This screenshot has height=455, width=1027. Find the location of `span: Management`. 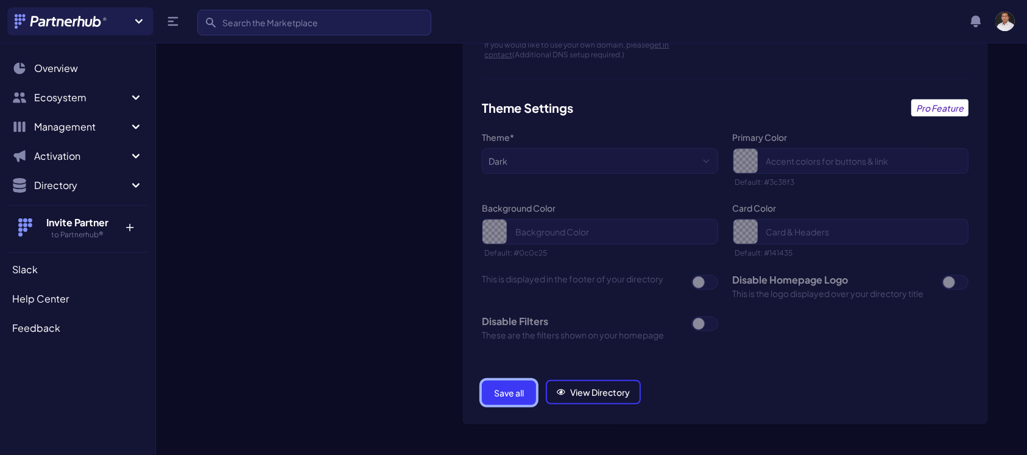

span: Management is located at coordinates (81, 127).